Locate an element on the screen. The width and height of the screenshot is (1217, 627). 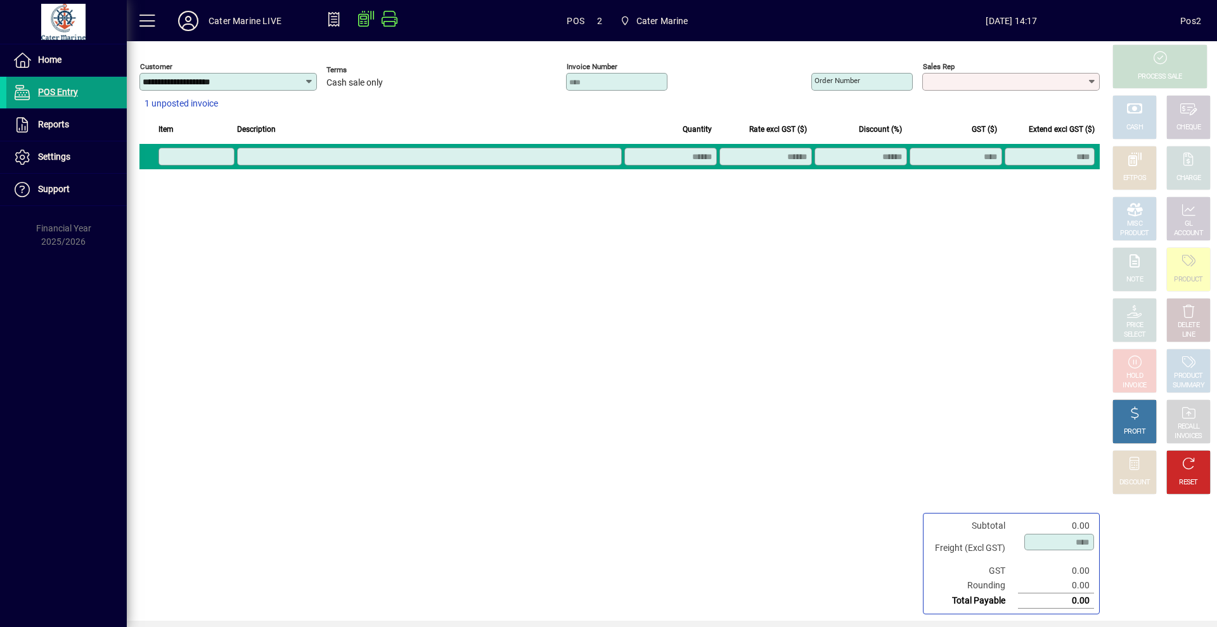
div: PRICE is located at coordinates (1135, 325).